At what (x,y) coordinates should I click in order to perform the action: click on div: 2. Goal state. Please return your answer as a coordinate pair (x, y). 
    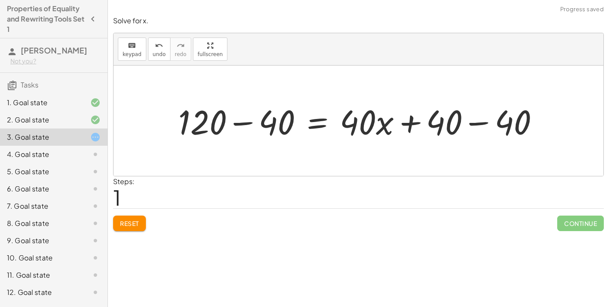
    Looking at the image, I should click on (41, 120).